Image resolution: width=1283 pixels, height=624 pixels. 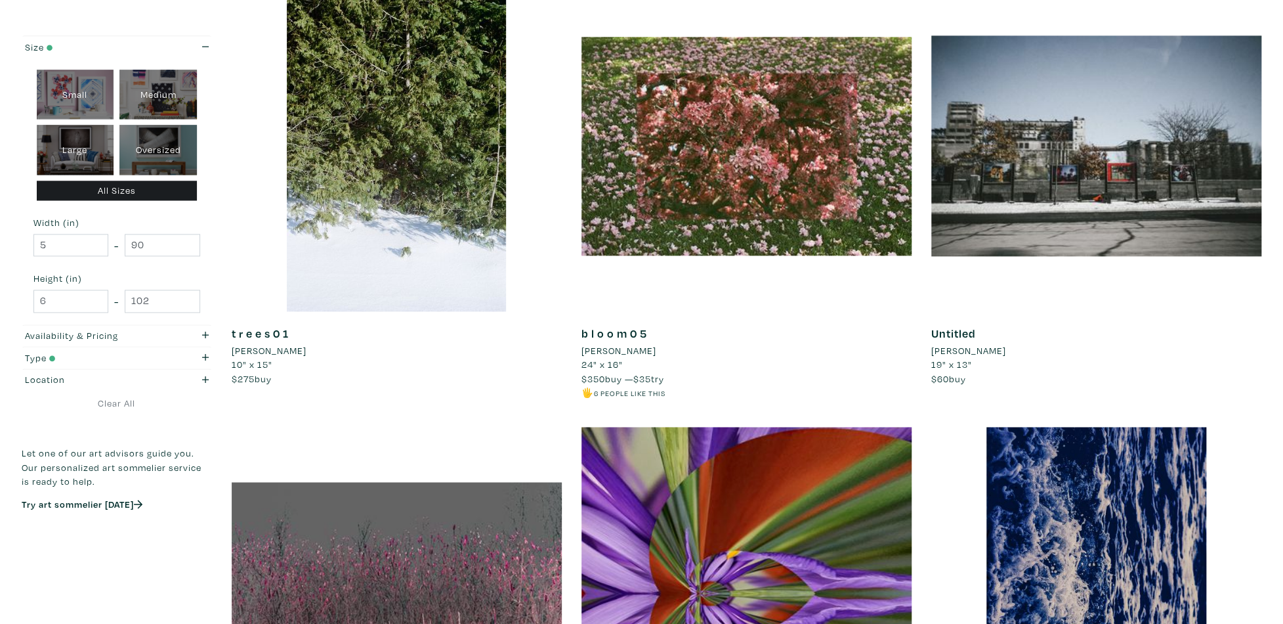 I want to click on p: Let one of our art advisors guide you. Our personalized art sommelier service is ready to help., so click(x=117, y=467).